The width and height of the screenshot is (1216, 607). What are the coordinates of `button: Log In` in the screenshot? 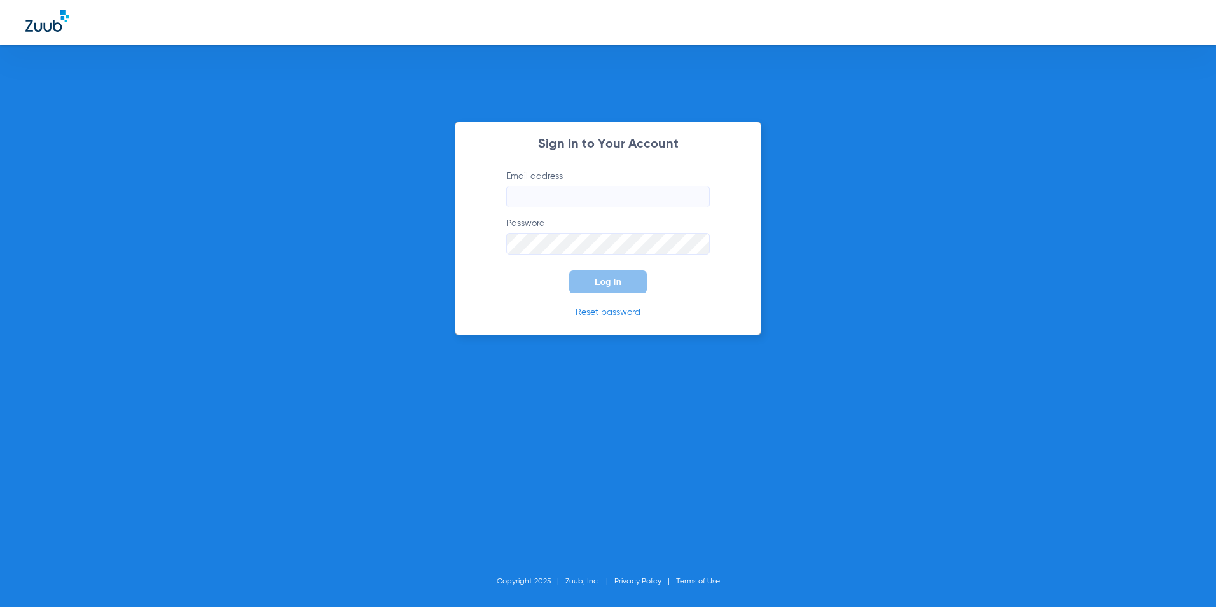 It's located at (608, 282).